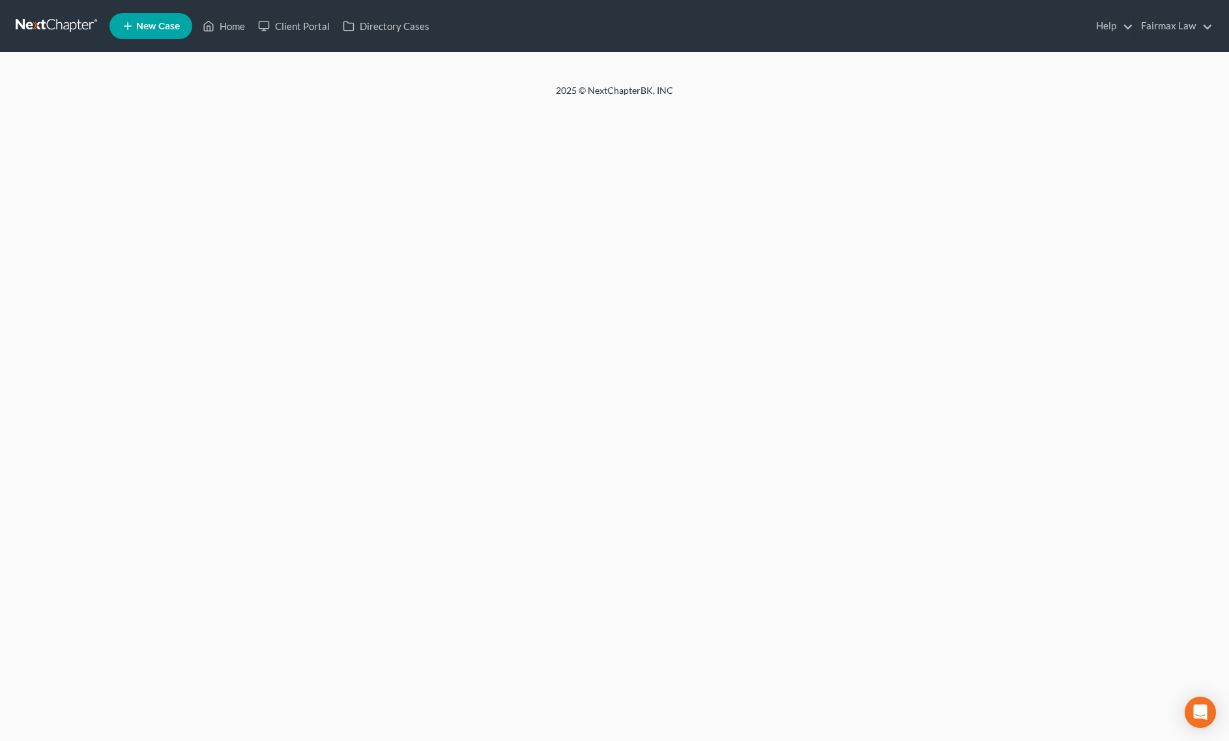 The width and height of the screenshot is (1229, 741). Describe the element at coordinates (223, 26) in the screenshot. I see `a: Home` at that location.